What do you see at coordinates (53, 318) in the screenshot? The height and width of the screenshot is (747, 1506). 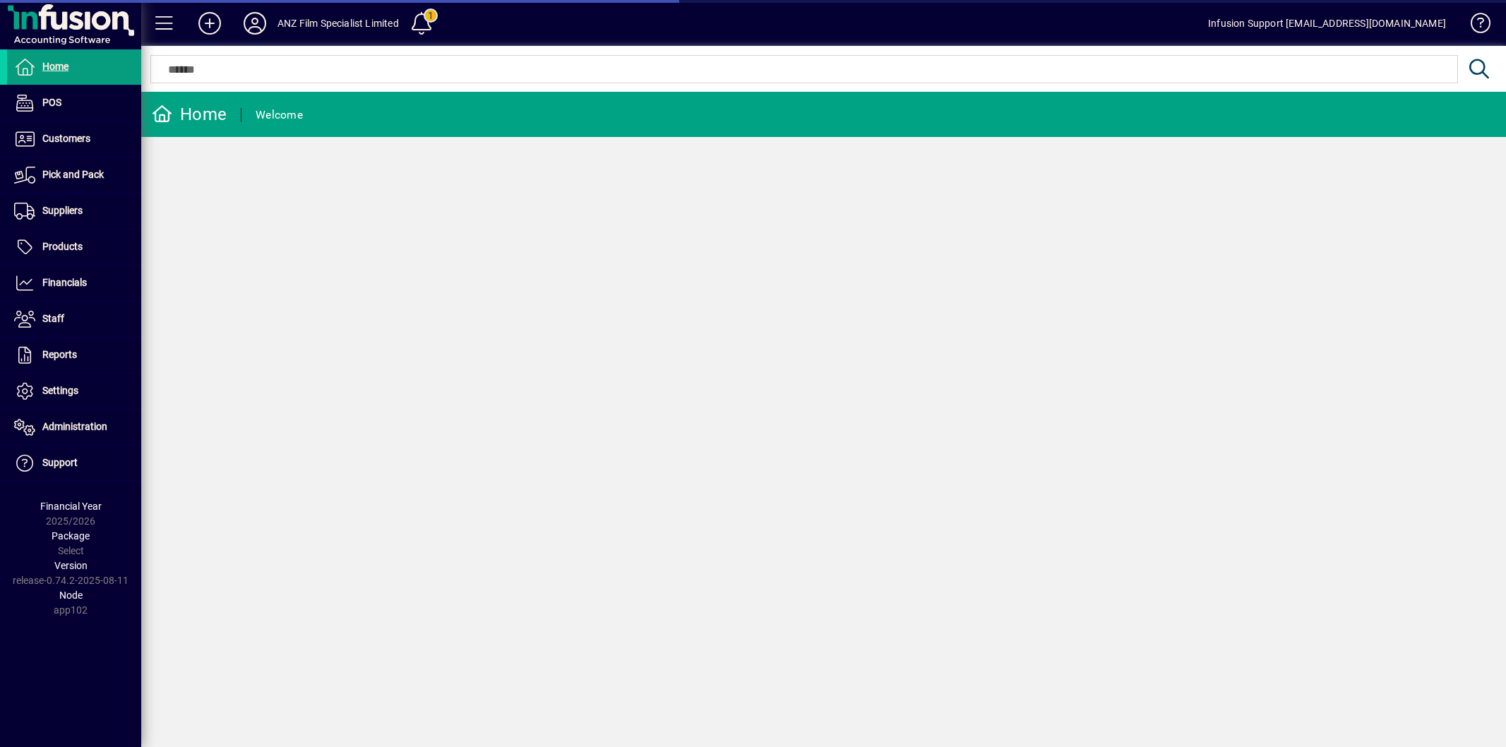 I see `span: Staff` at bounding box center [53, 318].